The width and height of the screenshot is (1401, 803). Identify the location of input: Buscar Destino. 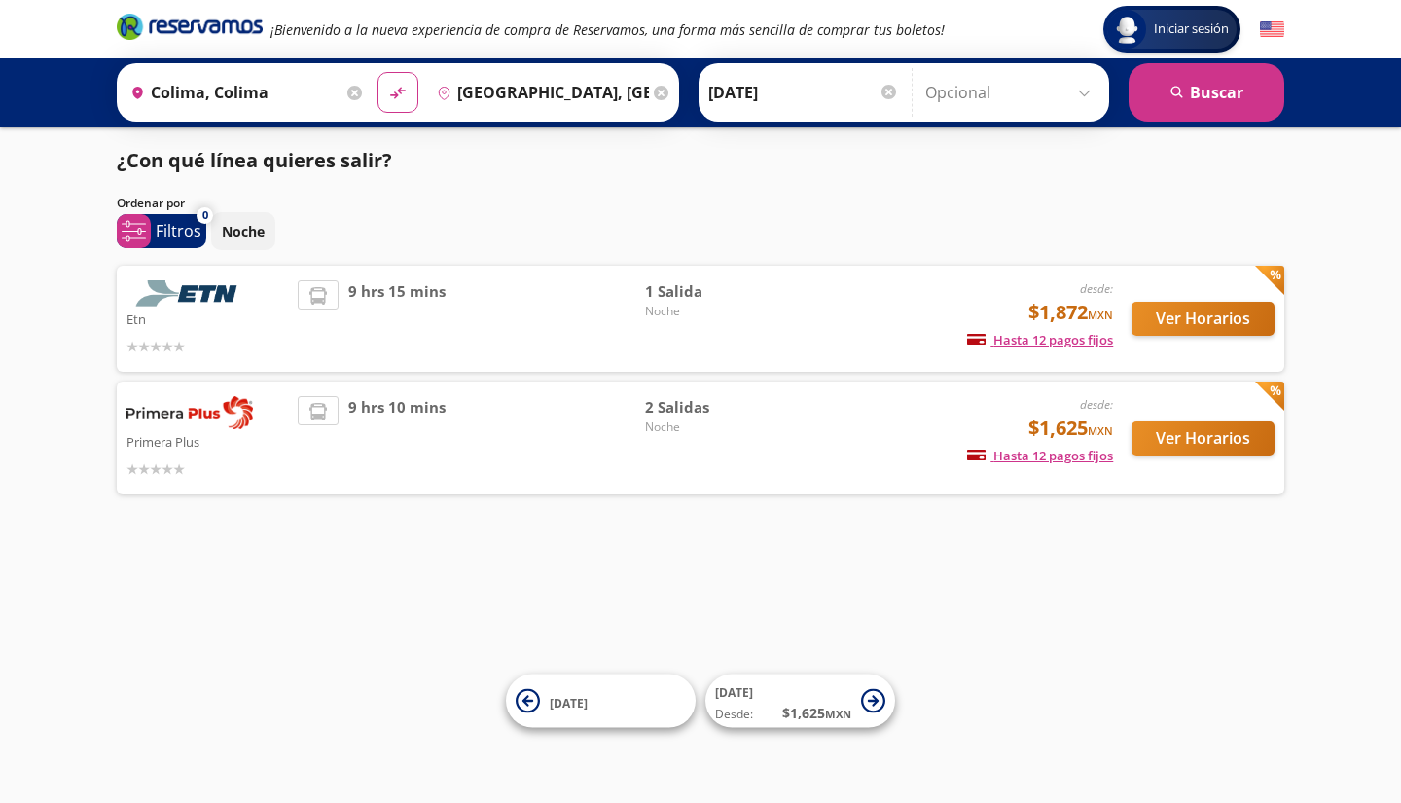
(539, 92).